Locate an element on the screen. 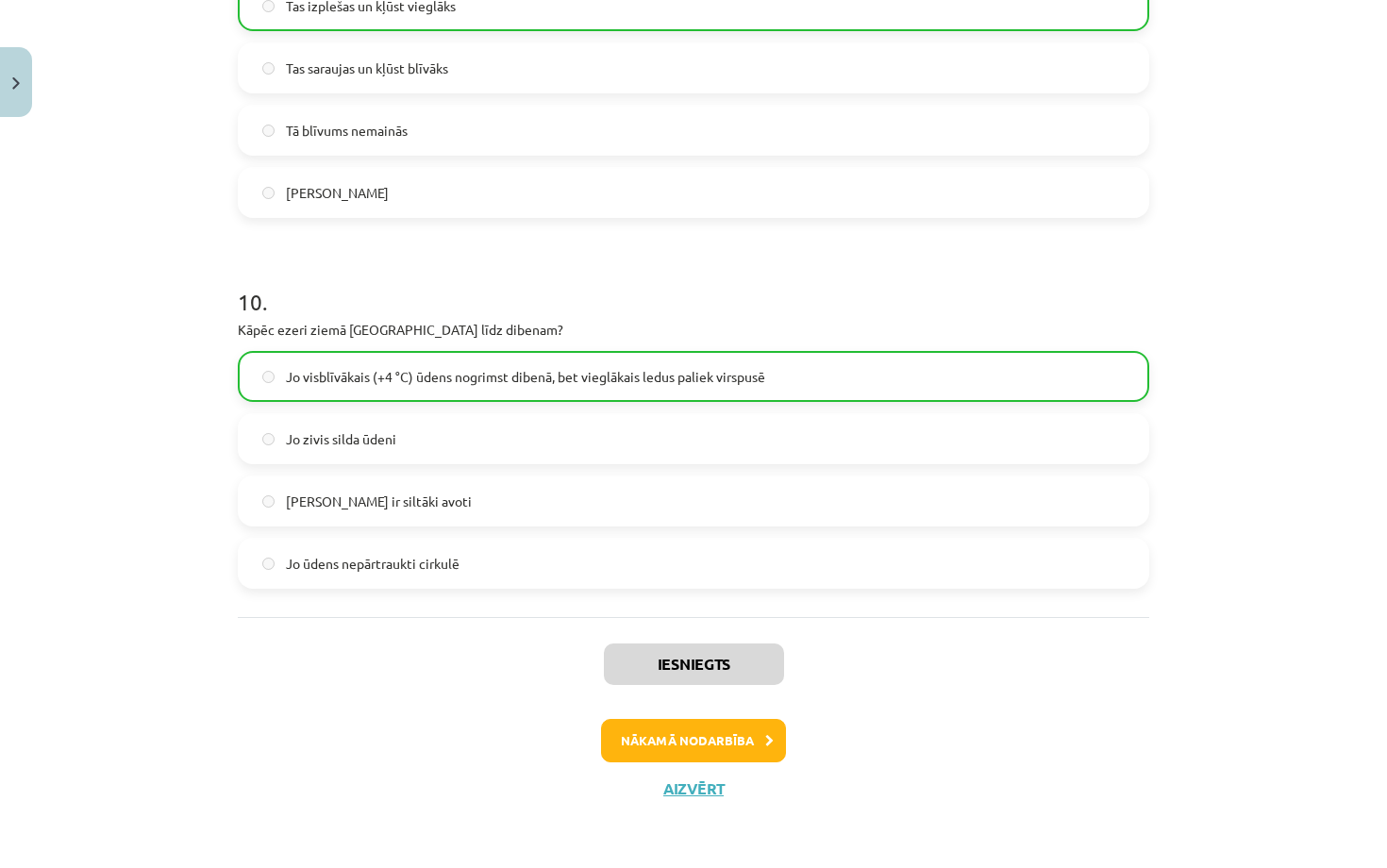 The height and width of the screenshot is (868, 1387). button: Iesniegts is located at coordinates (694, 664).